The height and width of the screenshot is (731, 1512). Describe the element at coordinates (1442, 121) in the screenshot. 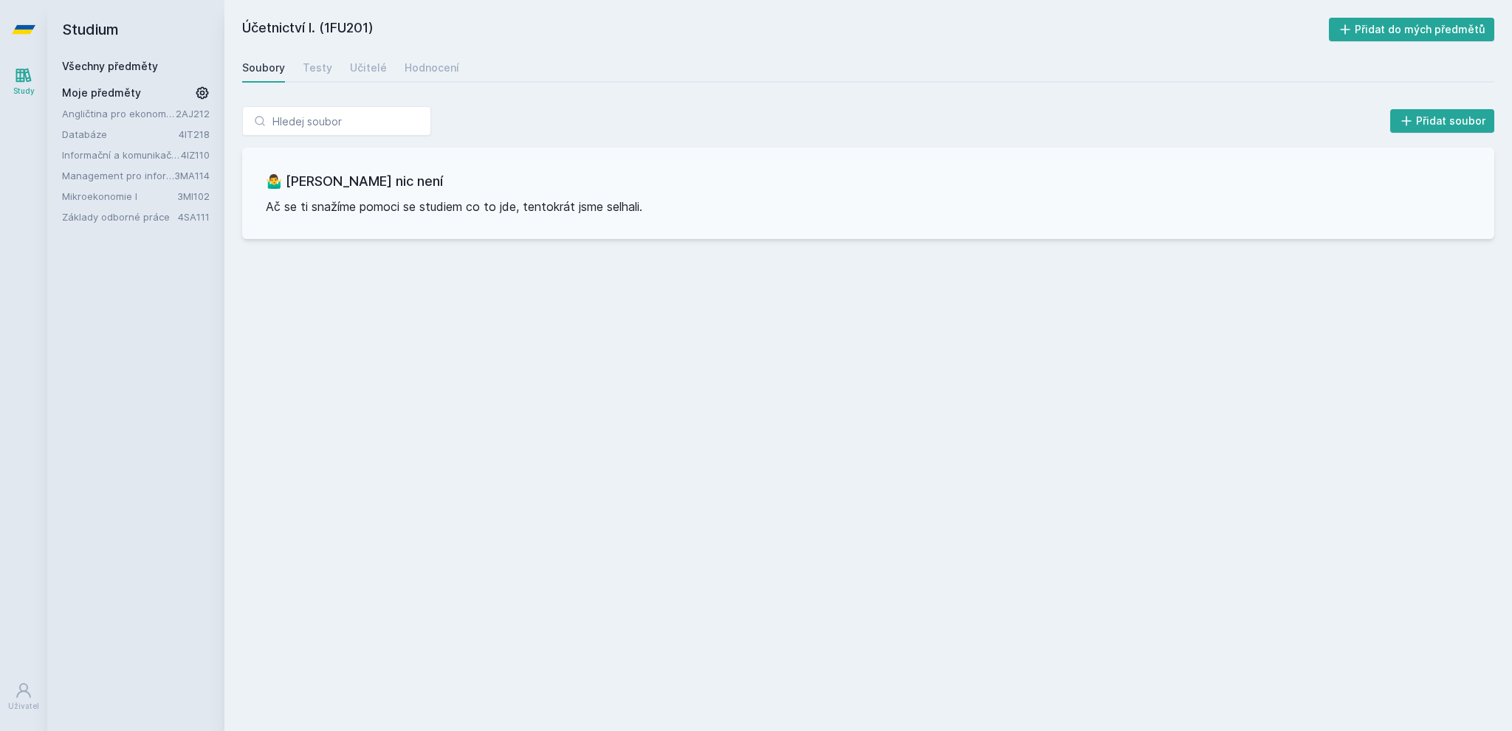

I see `a: Přidat soubor` at that location.